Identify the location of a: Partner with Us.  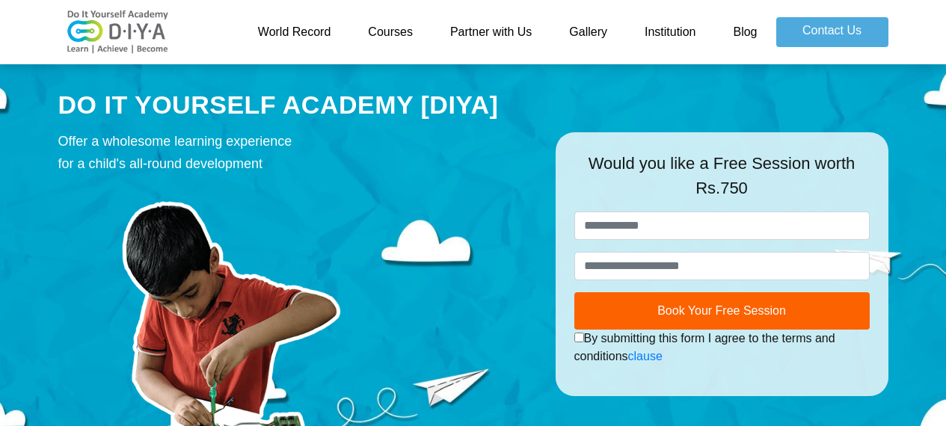
(491, 32).